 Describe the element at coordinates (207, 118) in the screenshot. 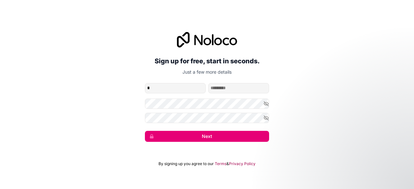

I see `input: Confirm password` at that location.